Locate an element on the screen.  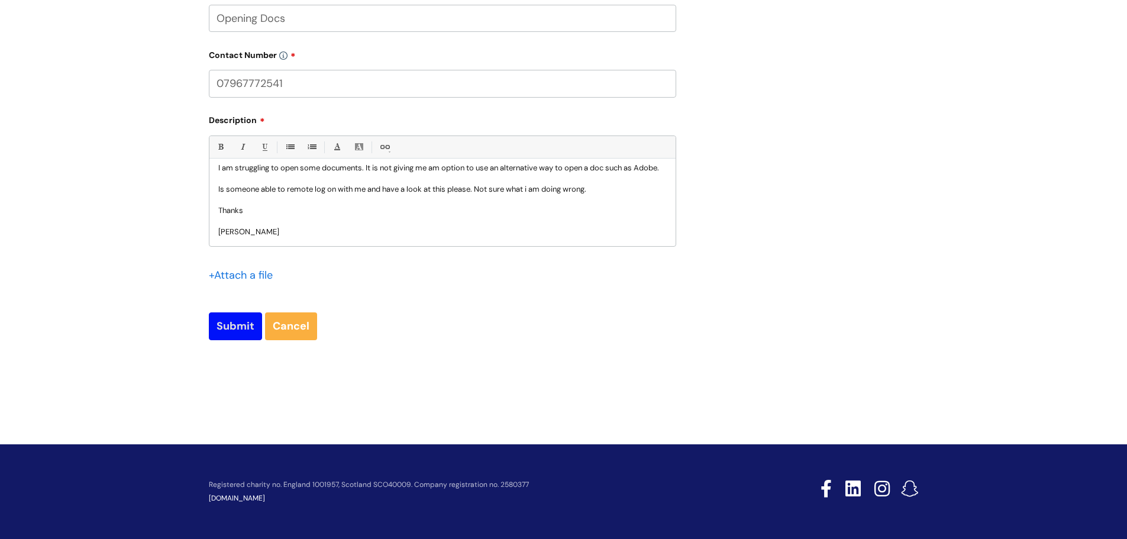
div: Attach a file is located at coordinates (244, 275).